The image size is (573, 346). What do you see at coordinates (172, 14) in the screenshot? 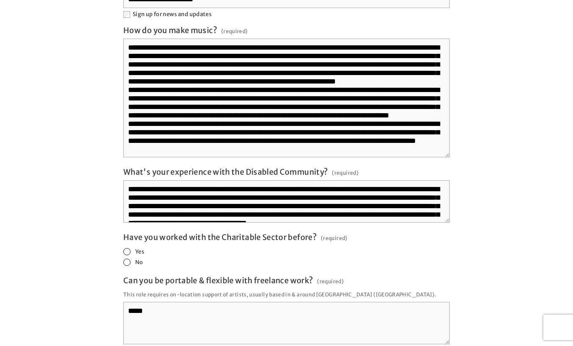
I see `span: Sign up for news and updates` at bounding box center [172, 14].